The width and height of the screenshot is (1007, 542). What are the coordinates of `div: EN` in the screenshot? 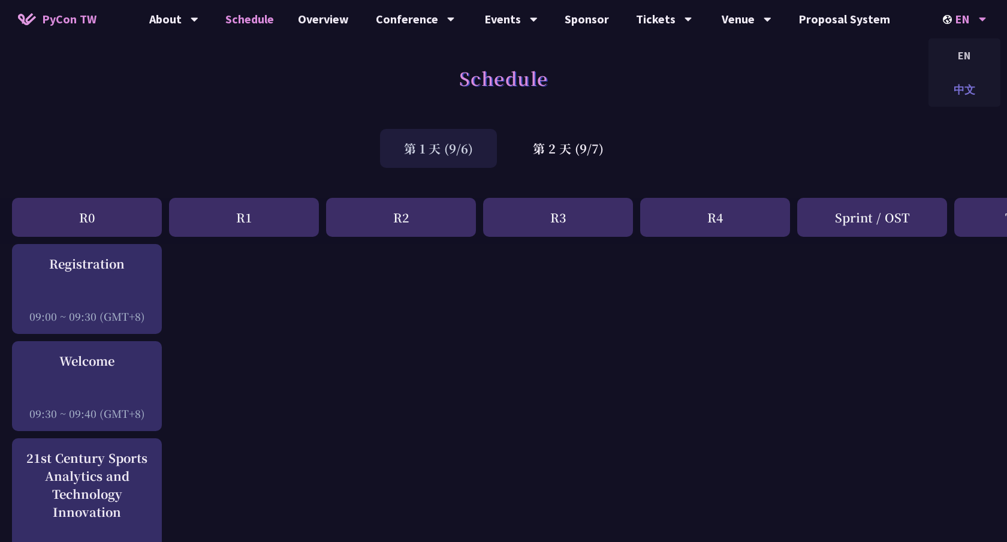 It's located at (965, 55).